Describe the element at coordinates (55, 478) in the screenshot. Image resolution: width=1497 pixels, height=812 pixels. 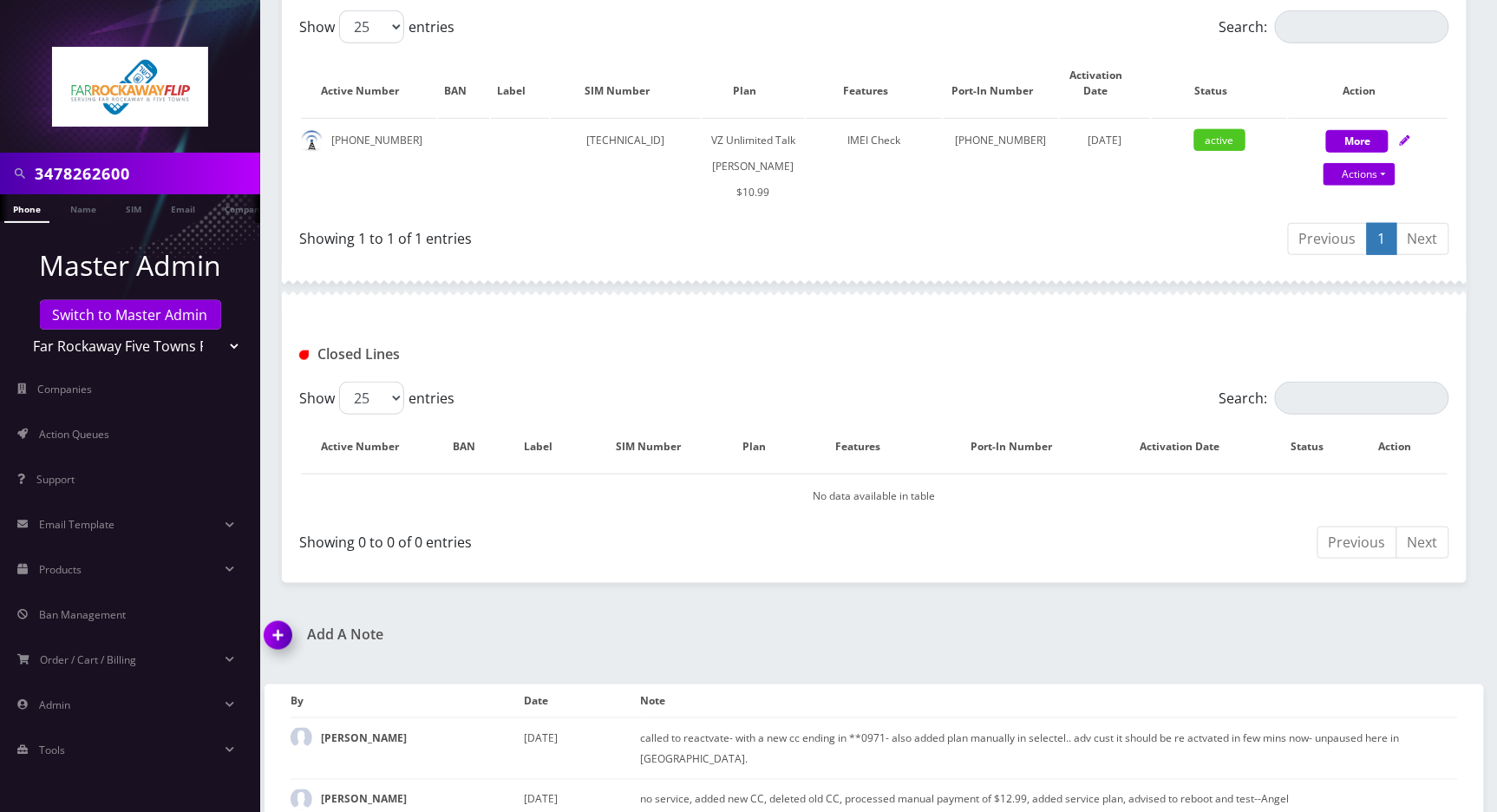
I see `span: Support` at that location.